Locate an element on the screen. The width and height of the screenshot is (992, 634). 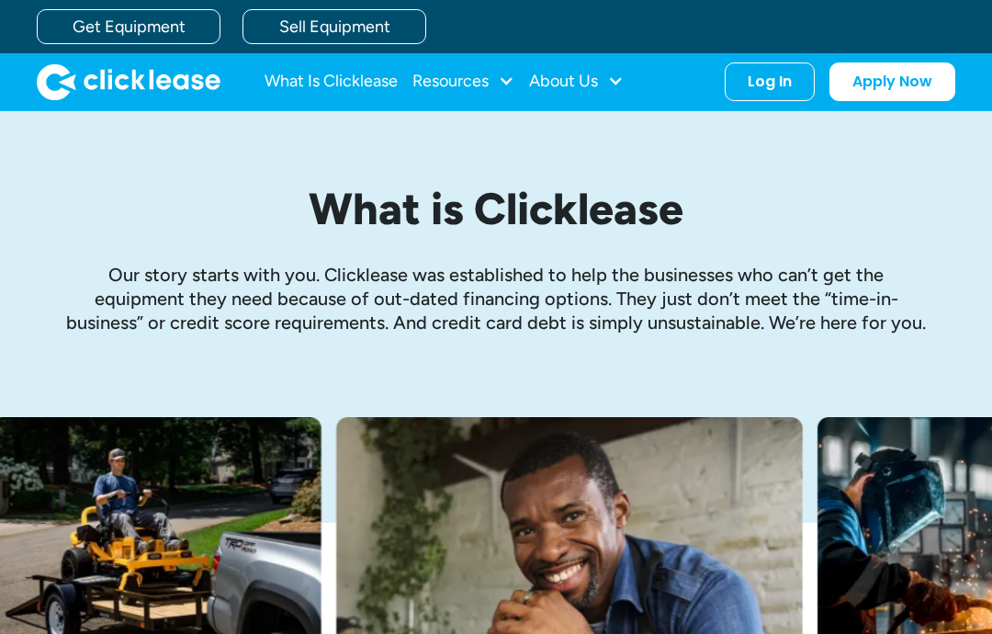
a: home is located at coordinates (129, 82).